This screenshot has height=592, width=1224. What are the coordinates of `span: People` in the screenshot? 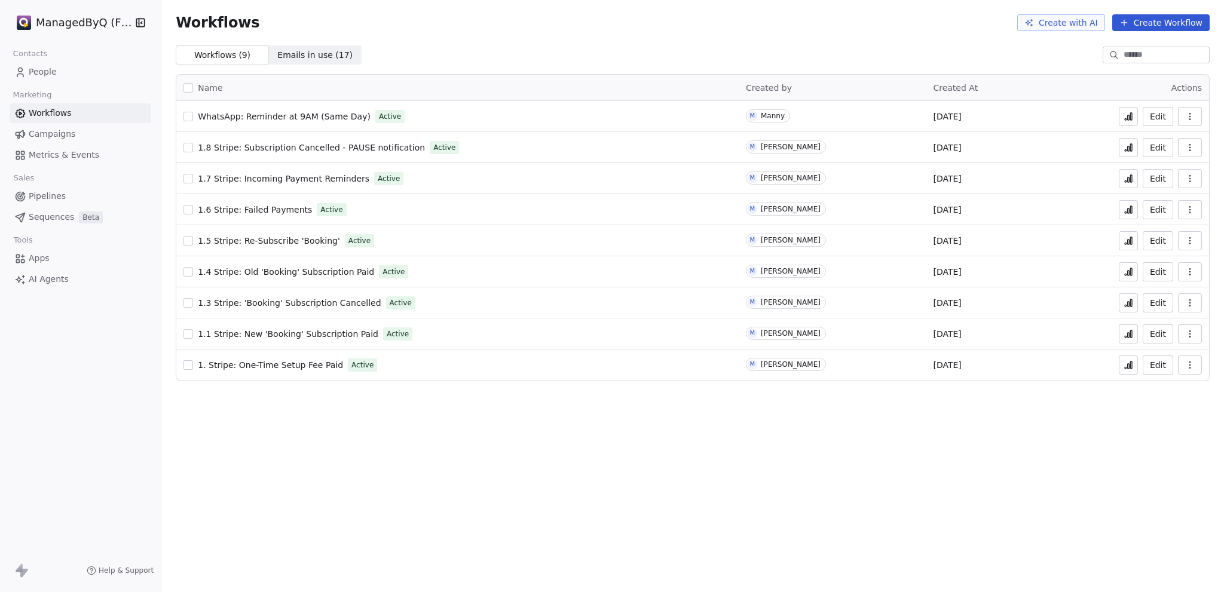 It's located at (42, 72).